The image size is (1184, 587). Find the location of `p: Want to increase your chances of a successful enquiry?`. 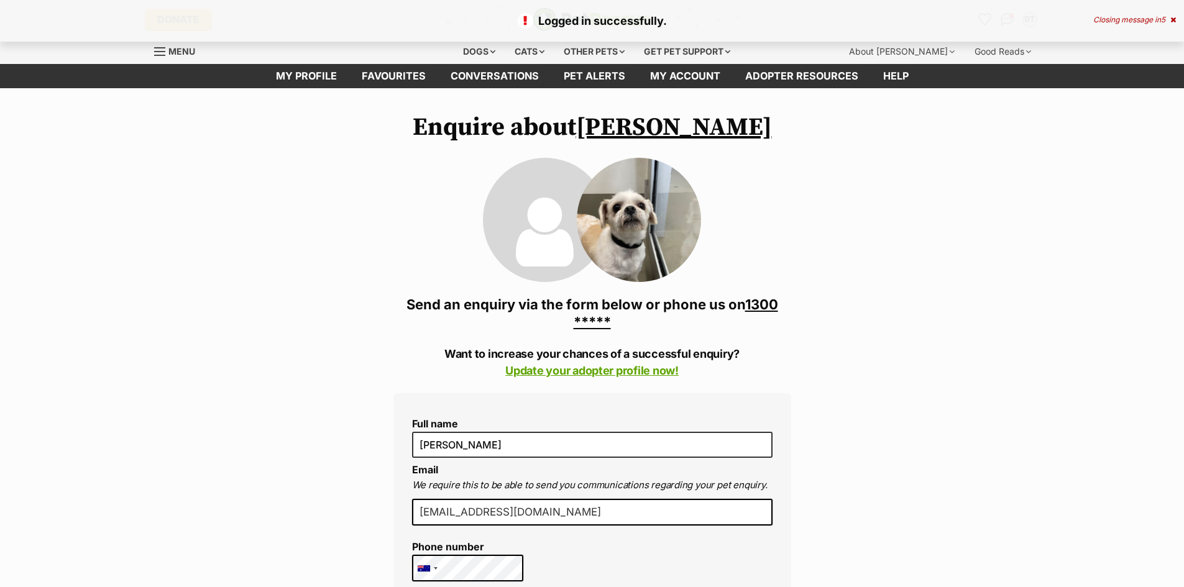

p: Want to increase your chances of a successful enquiry? is located at coordinates (592, 362).